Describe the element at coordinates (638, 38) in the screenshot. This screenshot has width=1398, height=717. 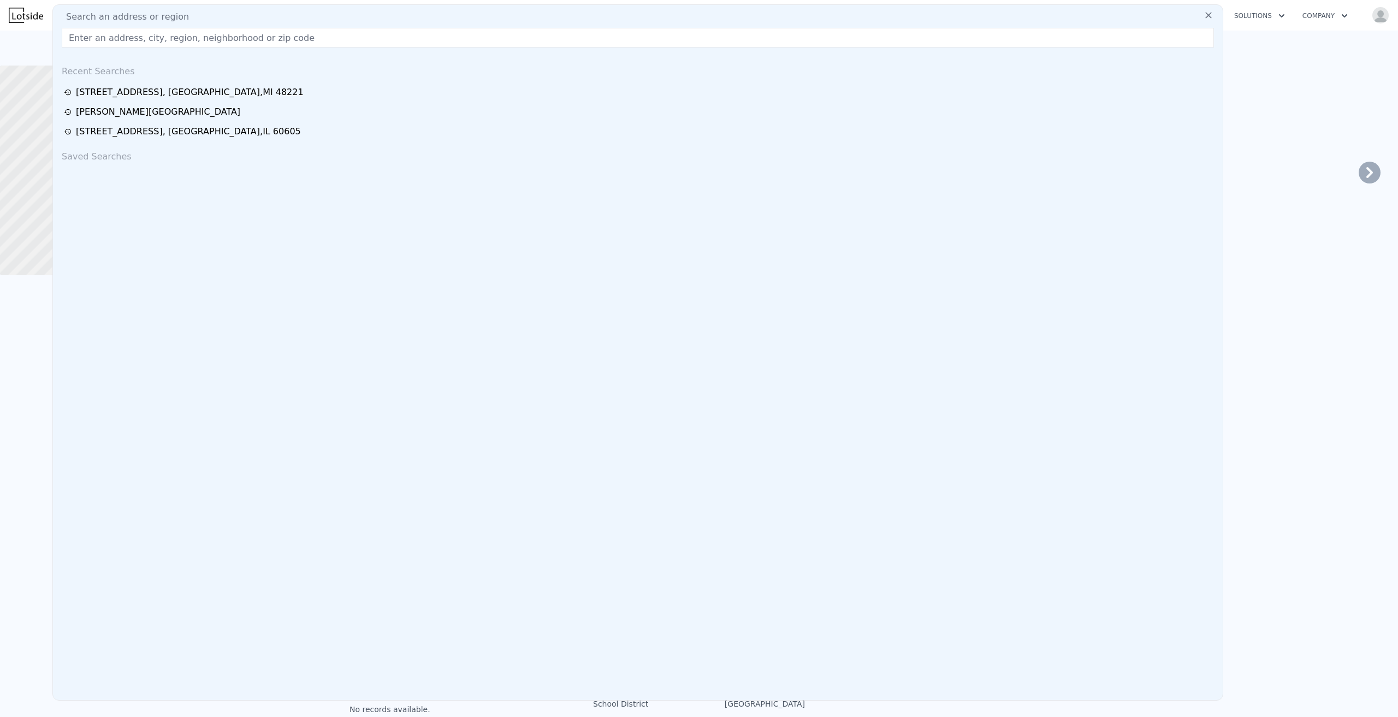
I see `input: Enter an address, city, region, neighborhood or zip code` at that location.